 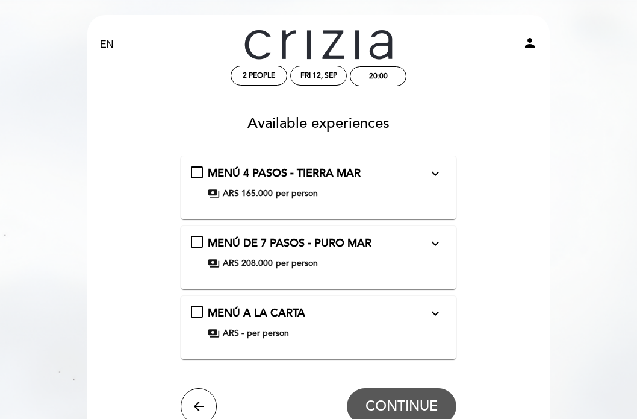 I want to click on span: MENÚ 4 PASOS - TIERRA MAR, so click(x=284, y=173).